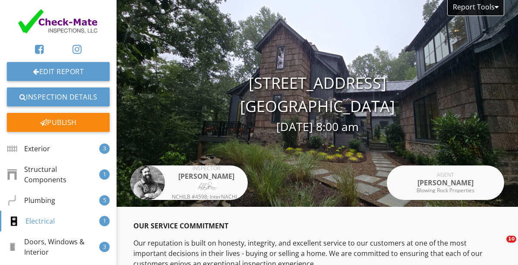  What do you see at coordinates (445, 175) in the screenshot?
I see `div: Agent` at bounding box center [445, 175].